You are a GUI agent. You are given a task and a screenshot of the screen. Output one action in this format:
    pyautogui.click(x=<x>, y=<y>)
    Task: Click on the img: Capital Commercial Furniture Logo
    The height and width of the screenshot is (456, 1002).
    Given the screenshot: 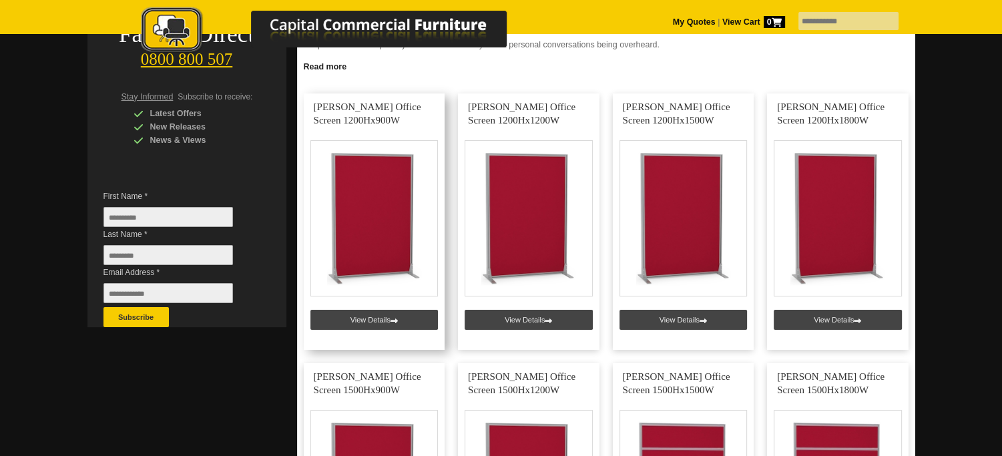 What is the action you would take?
    pyautogui.click(x=338, y=31)
    